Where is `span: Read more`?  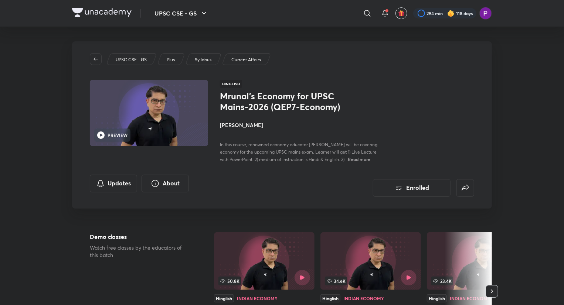
span: Read more is located at coordinates (359, 159).